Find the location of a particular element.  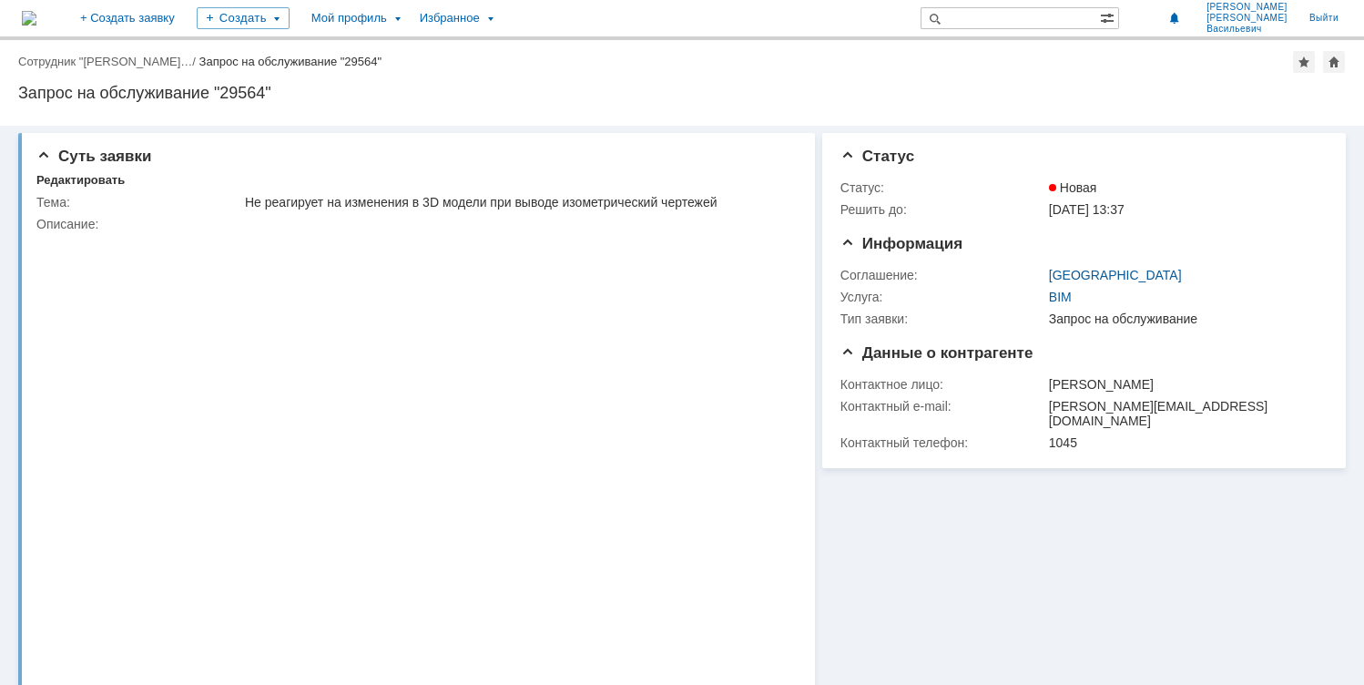

div: Статус: is located at coordinates (942, 188).